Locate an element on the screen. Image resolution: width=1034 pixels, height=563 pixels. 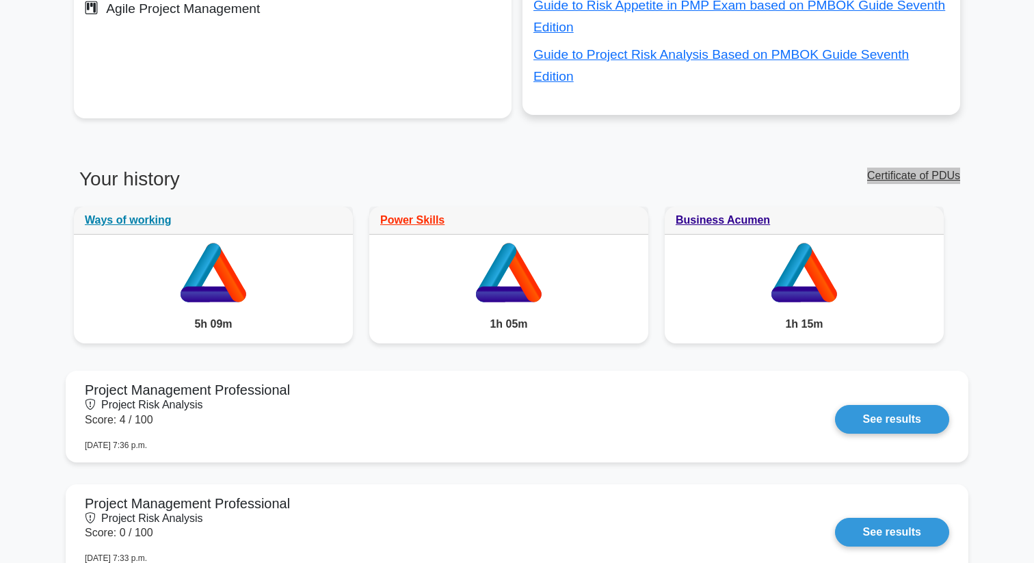
a: Power Skills is located at coordinates (412, 220).